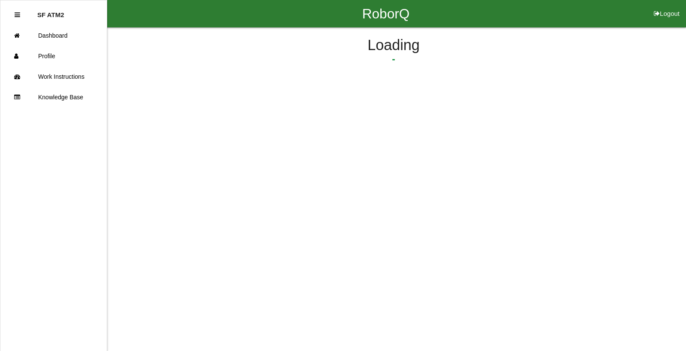 This screenshot has width=686, height=351. I want to click on a: Work Instructions, so click(54, 77).